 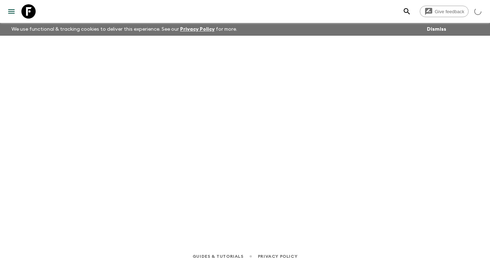 I want to click on a: Guides & Tutorials, so click(x=218, y=256).